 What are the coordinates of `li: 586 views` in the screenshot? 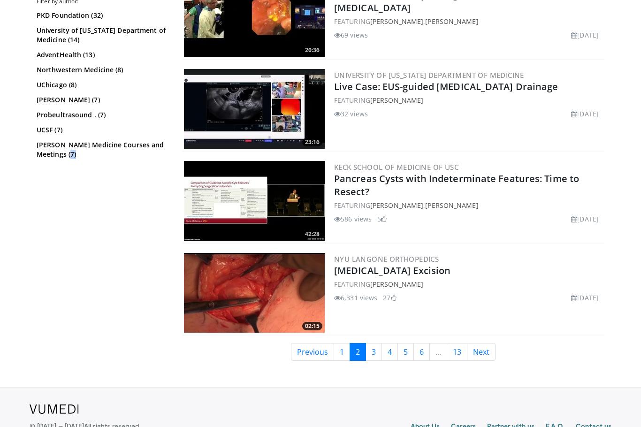 It's located at (353, 219).